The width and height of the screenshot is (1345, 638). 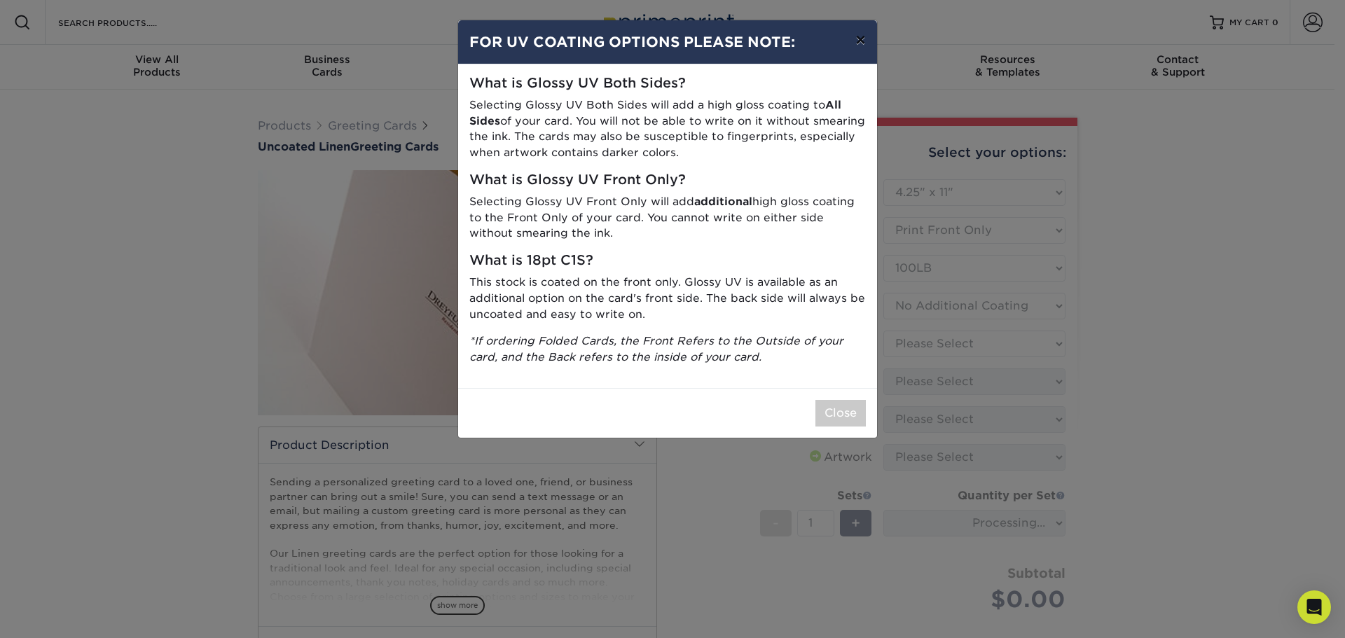 What do you see at coordinates (668, 218) in the screenshot?
I see `p: Selecting Glossy UV Front Only will add high gloss coating to the Front Only of your card. You ca...` at bounding box center [668, 218].